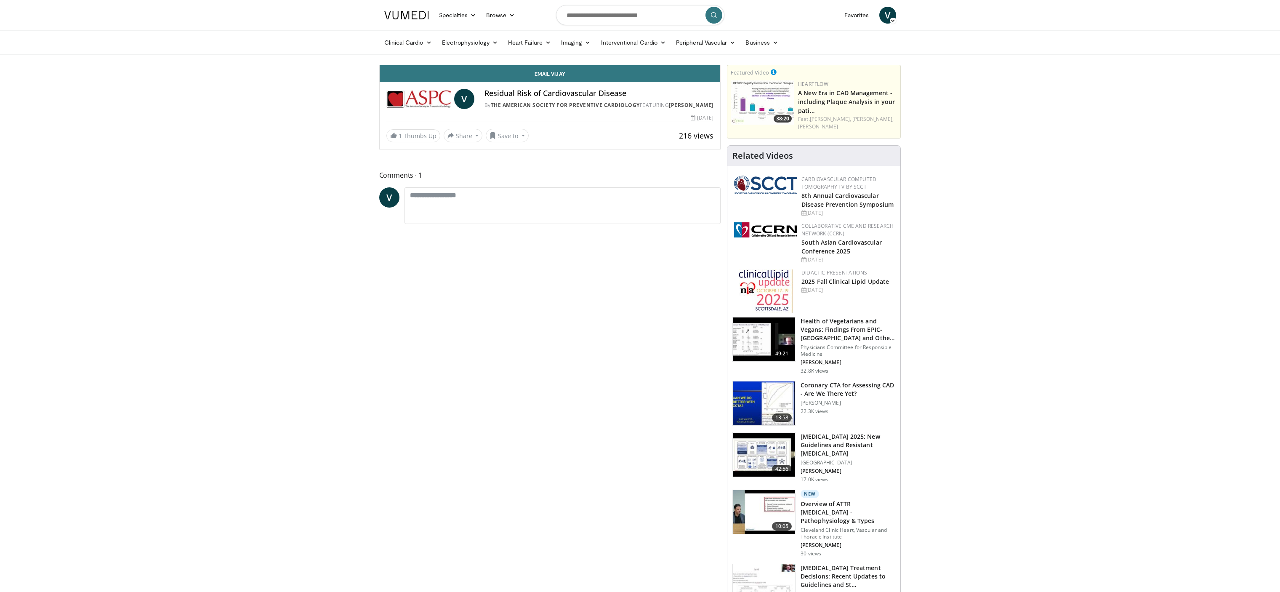 This screenshot has width=1280, height=592. What do you see at coordinates (470, 43) in the screenshot?
I see `a: Electrophysiology` at bounding box center [470, 43].